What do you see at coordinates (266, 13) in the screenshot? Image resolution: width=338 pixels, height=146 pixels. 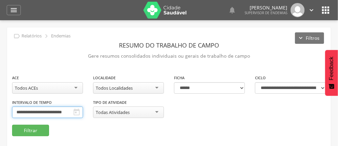 I see `span: Supervisor de Endemias` at bounding box center [266, 13].